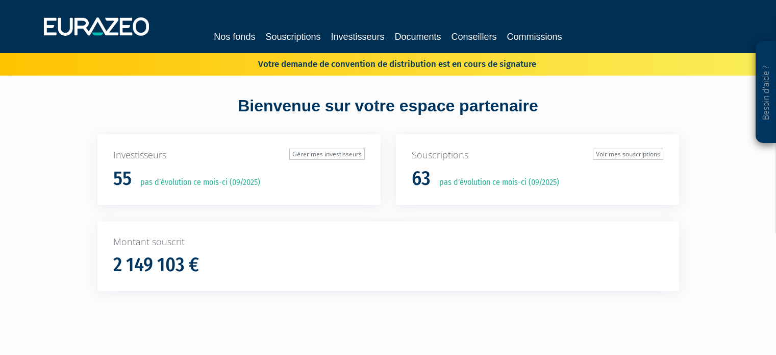  I want to click on h1: 2 149 103 €, so click(156, 265).